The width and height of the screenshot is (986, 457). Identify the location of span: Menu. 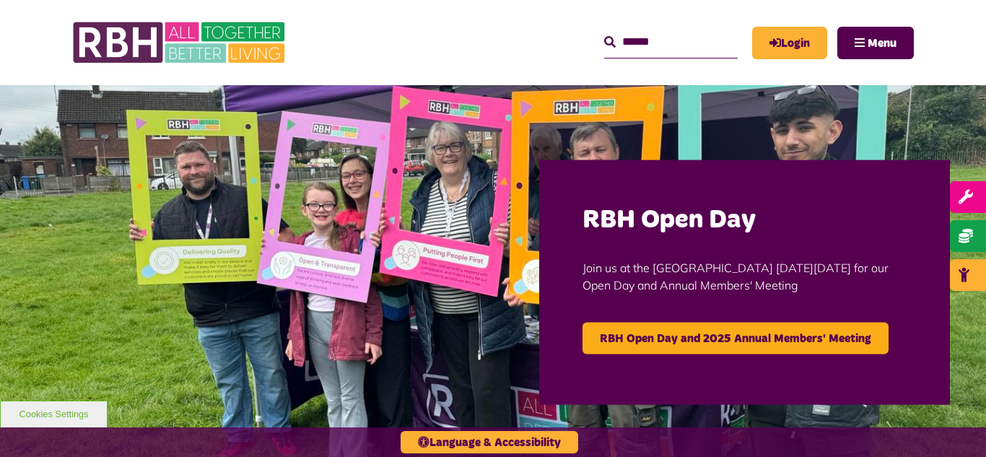
(882, 43).